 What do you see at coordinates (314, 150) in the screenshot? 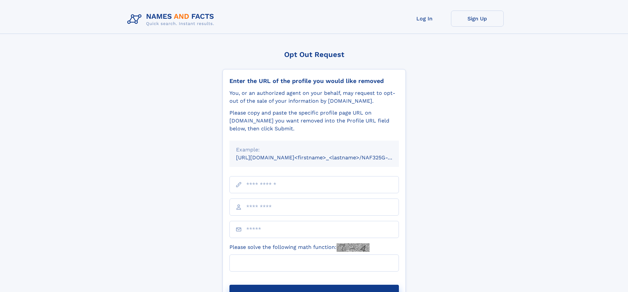
I see `div: Example:` at bounding box center [314, 150].